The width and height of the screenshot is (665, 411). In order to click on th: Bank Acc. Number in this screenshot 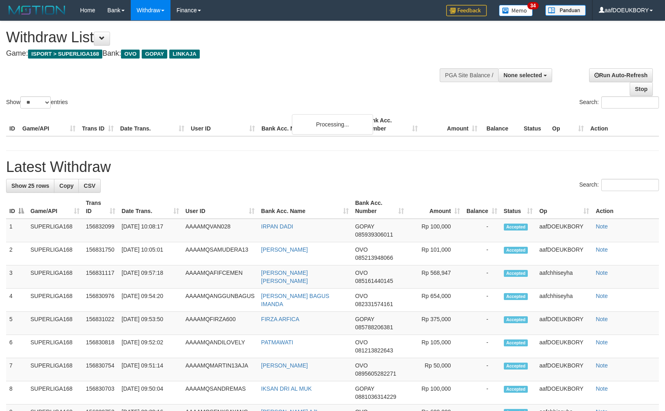, I will do `click(391, 124)`.